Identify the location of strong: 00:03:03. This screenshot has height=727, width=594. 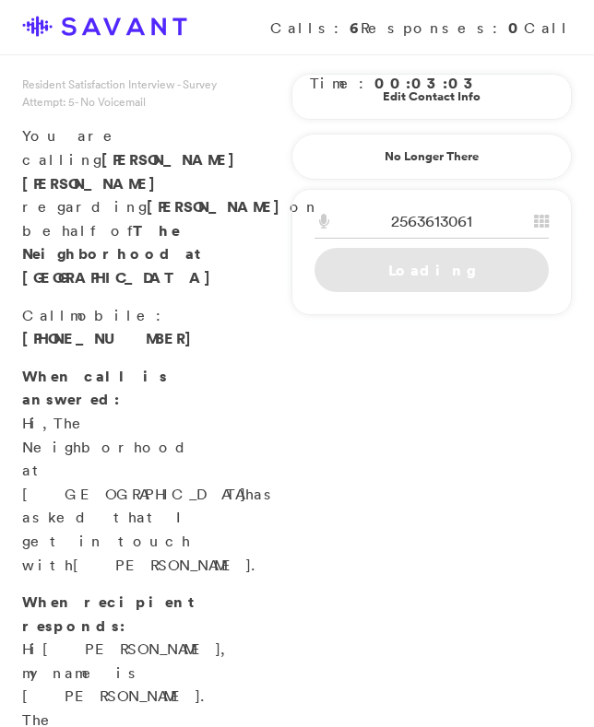
(427, 83).